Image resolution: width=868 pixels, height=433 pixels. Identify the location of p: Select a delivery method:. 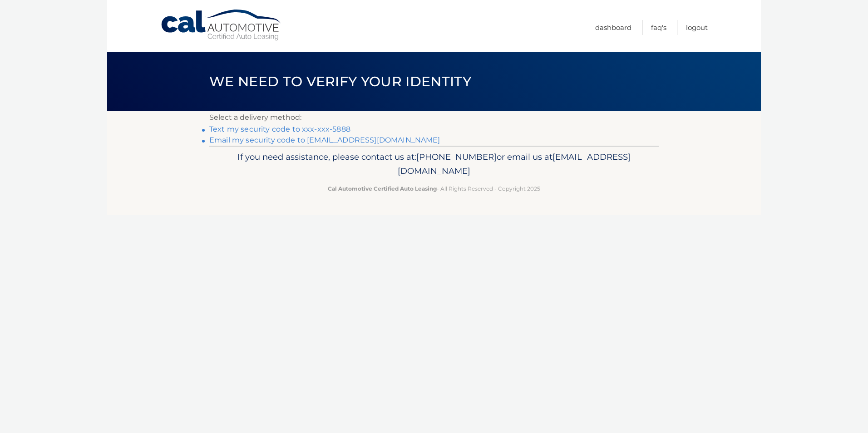
(434, 118).